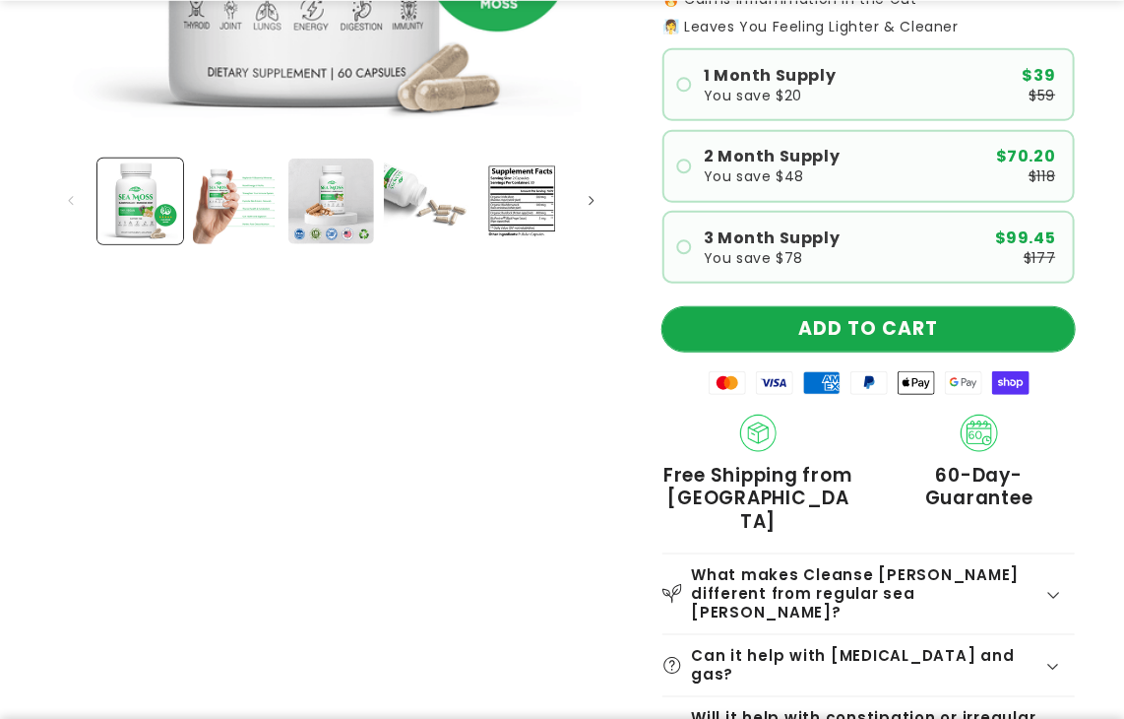  I want to click on span: $59, so click(1043, 95).